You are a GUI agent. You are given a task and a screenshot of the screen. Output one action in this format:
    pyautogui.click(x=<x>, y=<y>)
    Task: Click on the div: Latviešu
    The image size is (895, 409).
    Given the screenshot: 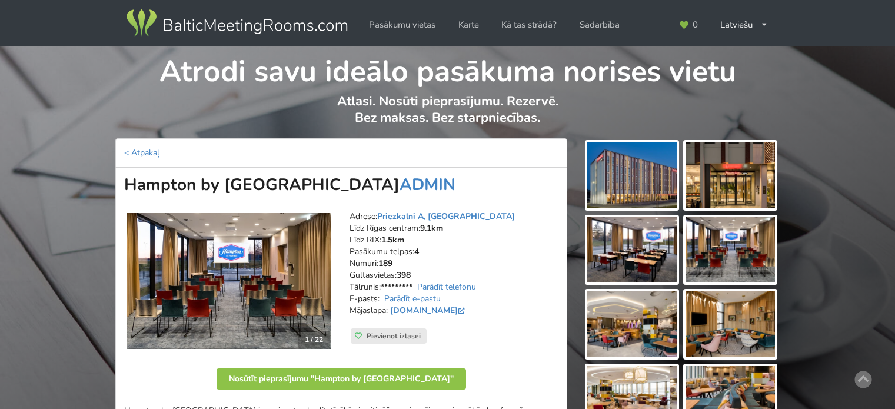 What is the action you would take?
    pyautogui.click(x=744, y=25)
    